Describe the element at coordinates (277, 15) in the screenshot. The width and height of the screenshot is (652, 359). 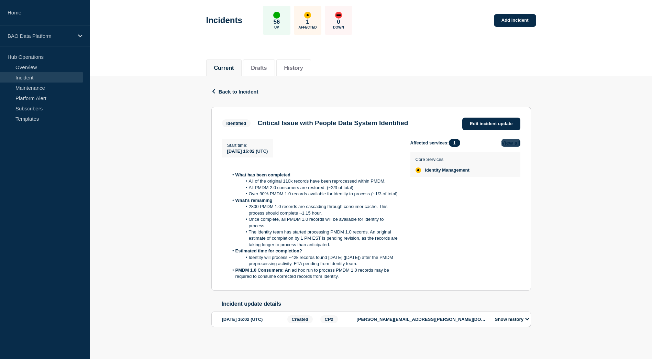
I see `div: up` at that location.